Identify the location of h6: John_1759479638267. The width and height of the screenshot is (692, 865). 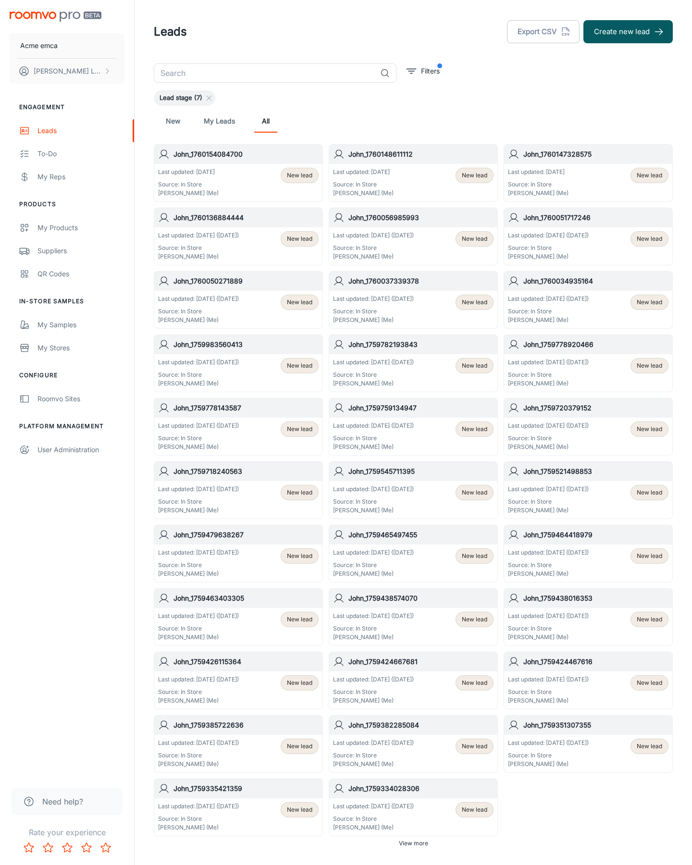
(246, 535).